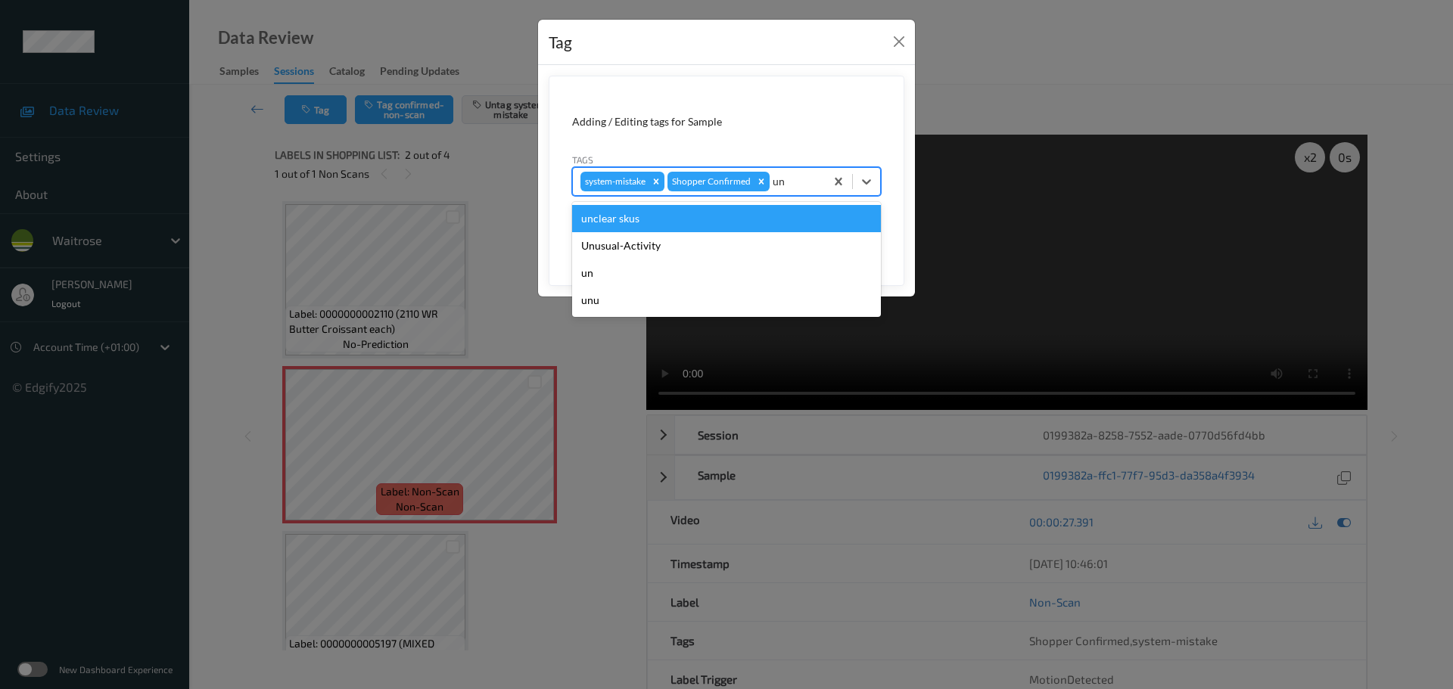 This screenshot has width=1453, height=689. Describe the element at coordinates (761, 182) in the screenshot. I see `div: Remove Shopper Confirmed` at that location.